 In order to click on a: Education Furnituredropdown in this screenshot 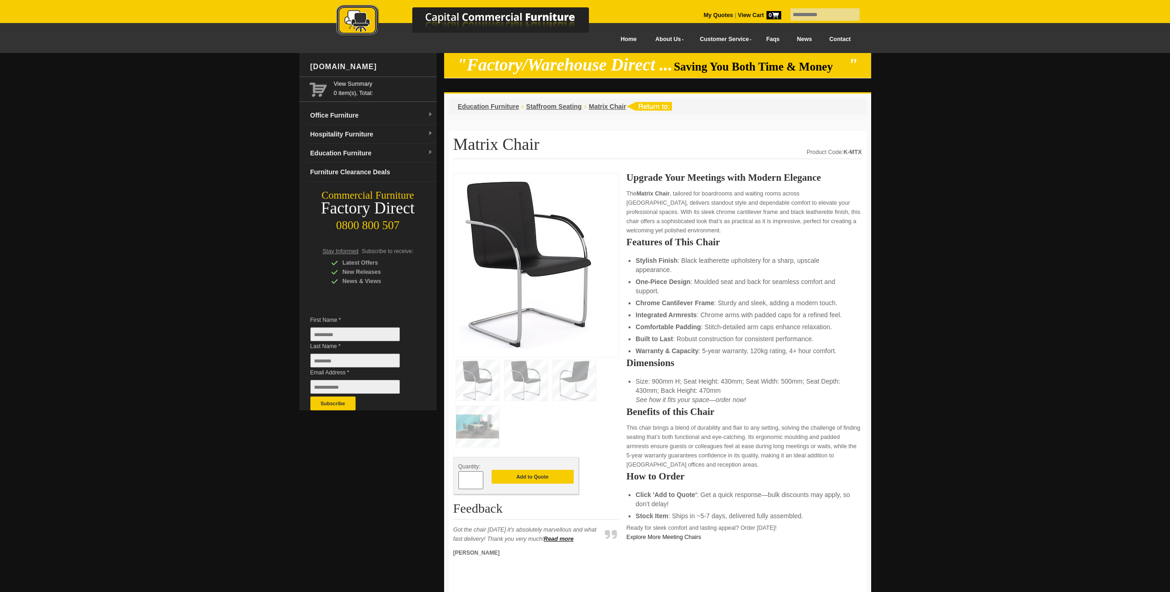, I will do `click(372, 153)`.